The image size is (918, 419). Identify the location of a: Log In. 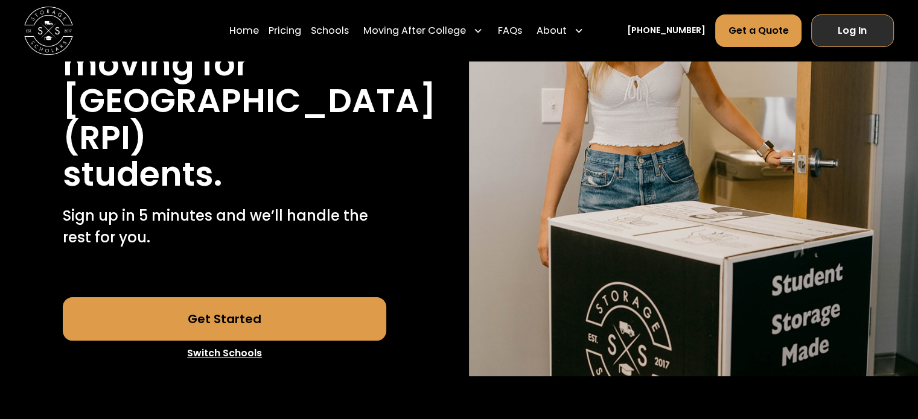
(852, 30).